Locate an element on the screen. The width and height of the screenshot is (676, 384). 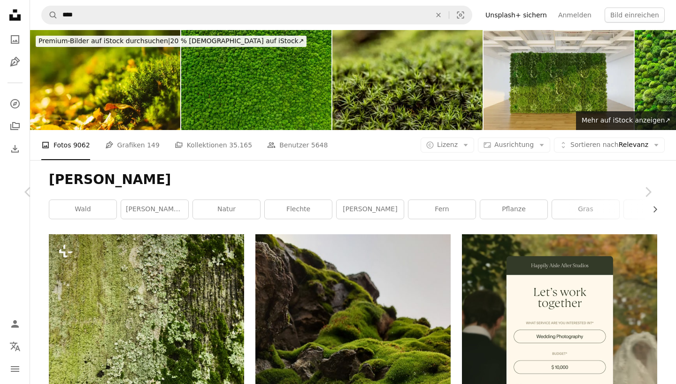
a: Unsplash+ sichern is located at coordinates (516, 15).